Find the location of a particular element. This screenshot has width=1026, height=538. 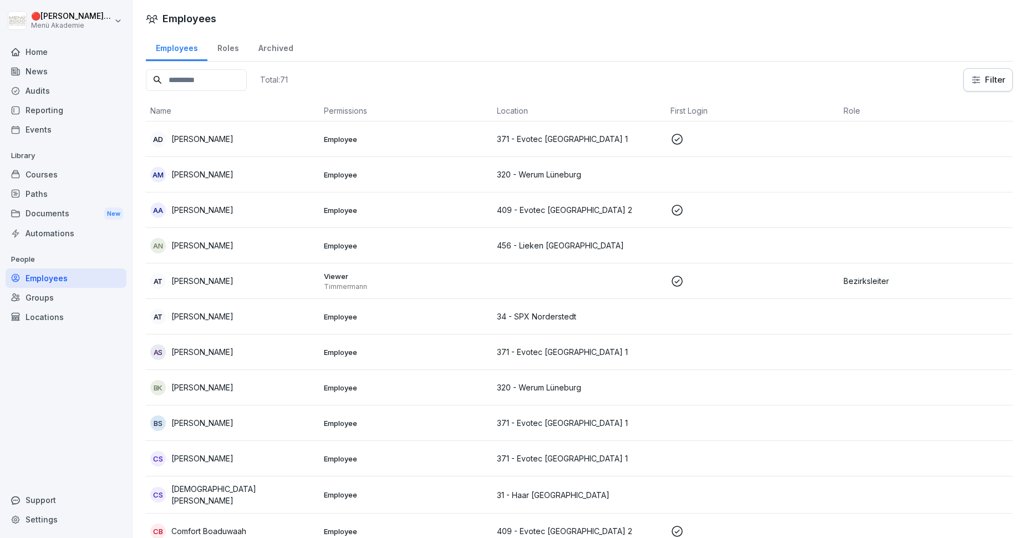

div: Documents is located at coordinates (66, 214).